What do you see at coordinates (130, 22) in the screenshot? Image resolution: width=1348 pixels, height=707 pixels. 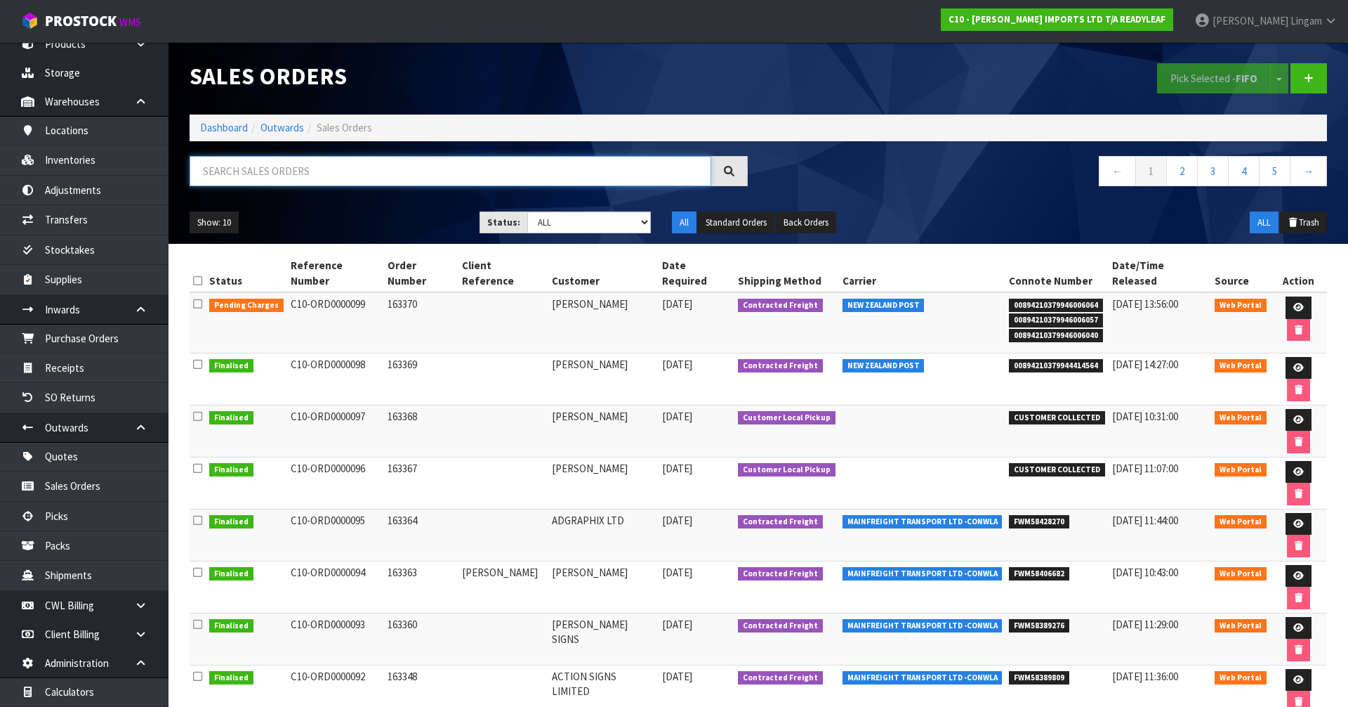 I see `small: WMS` at bounding box center [130, 22].